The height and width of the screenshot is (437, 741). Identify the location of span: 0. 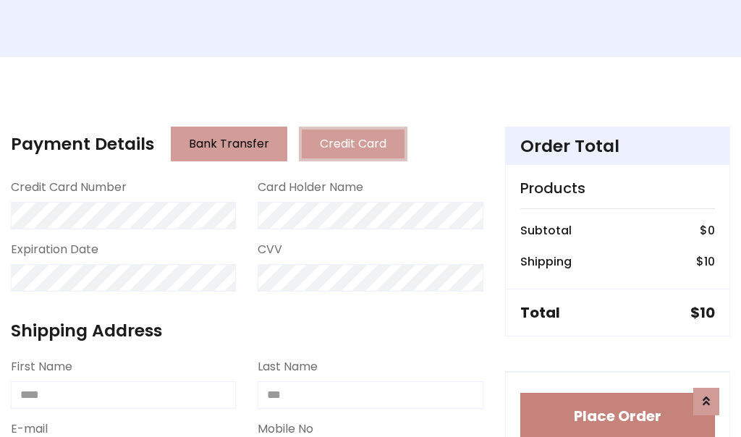
(711, 230).